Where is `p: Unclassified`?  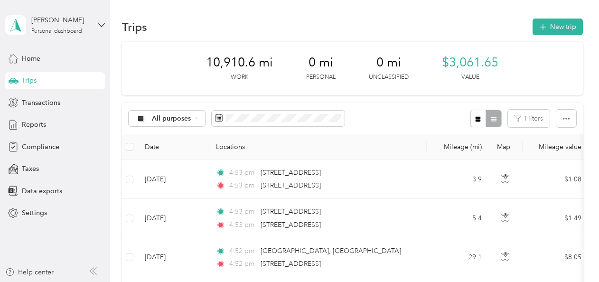
p: Unclassified is located at coordinates (389, 77).